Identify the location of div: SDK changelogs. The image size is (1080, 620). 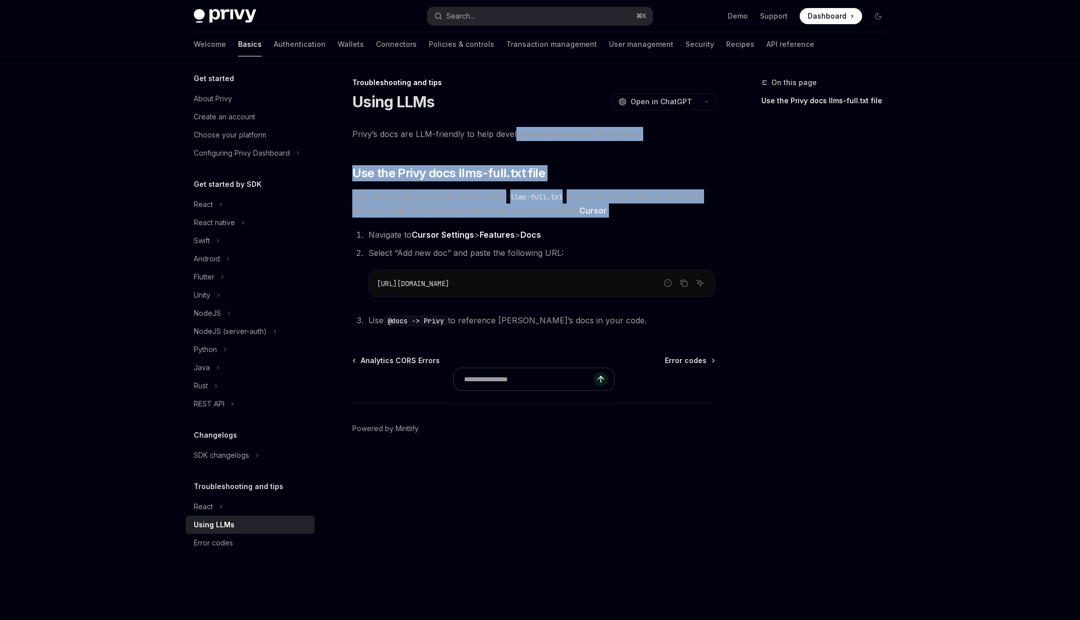
(221, 455).